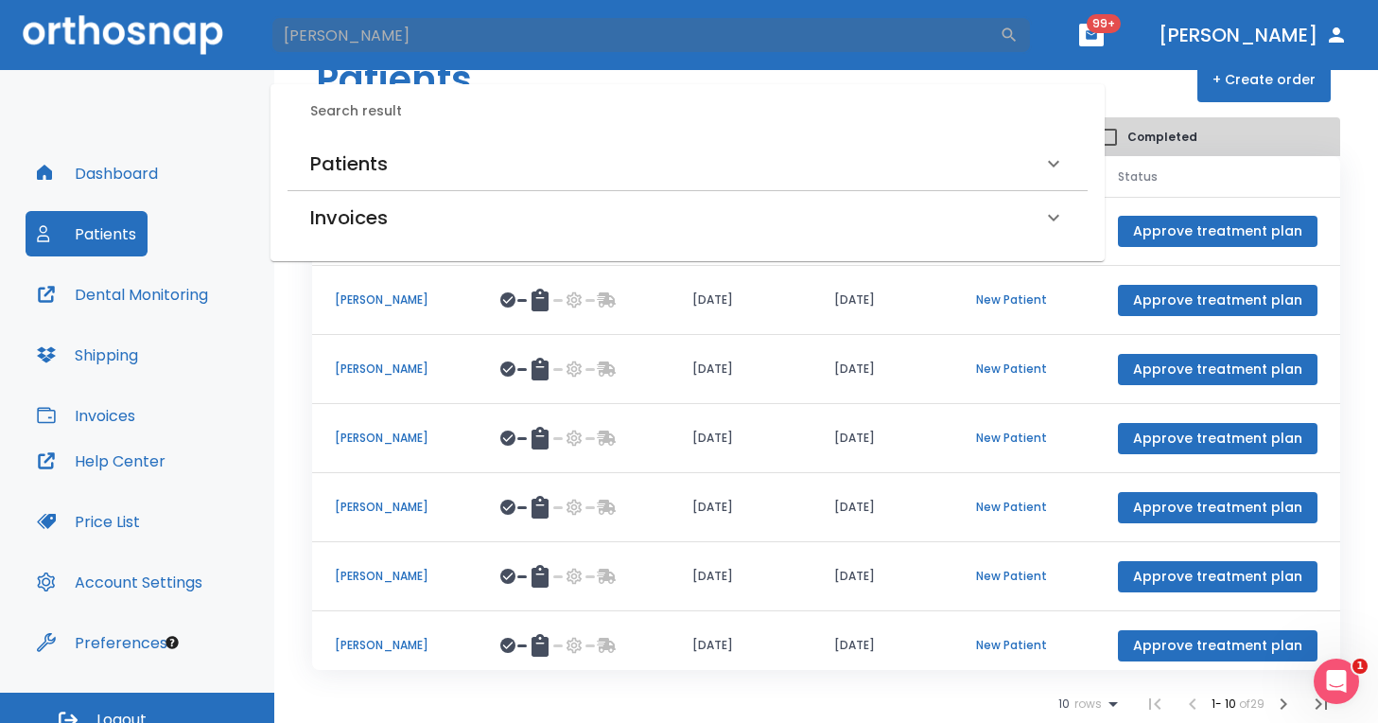 This screenshot has height=723, width=1378. I want to click on button: Dental Monitoring, so click(122, 294).